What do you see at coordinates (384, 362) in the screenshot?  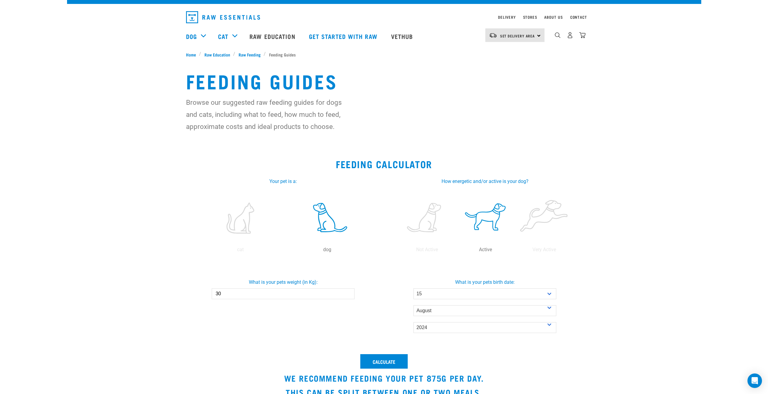 I see `button: Calculate` at bounding box center [384, 362].